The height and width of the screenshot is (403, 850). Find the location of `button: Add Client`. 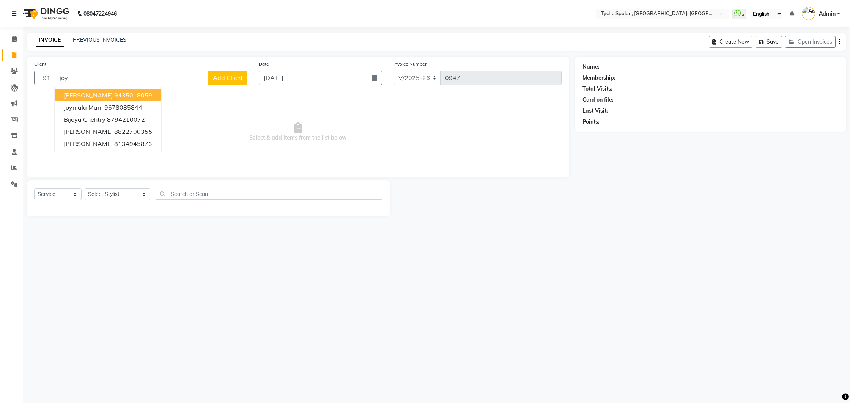

button: Add Client is located at coordinates (228, 78).